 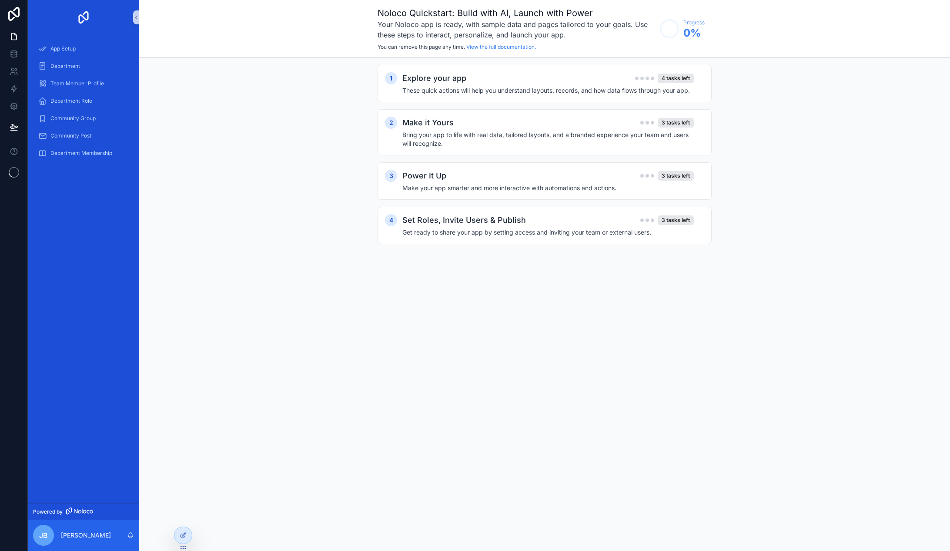 What do you see at coordinates (81, 153) in the screenshot?
I see `span: Department Membership` at bounding box center [81, 153].